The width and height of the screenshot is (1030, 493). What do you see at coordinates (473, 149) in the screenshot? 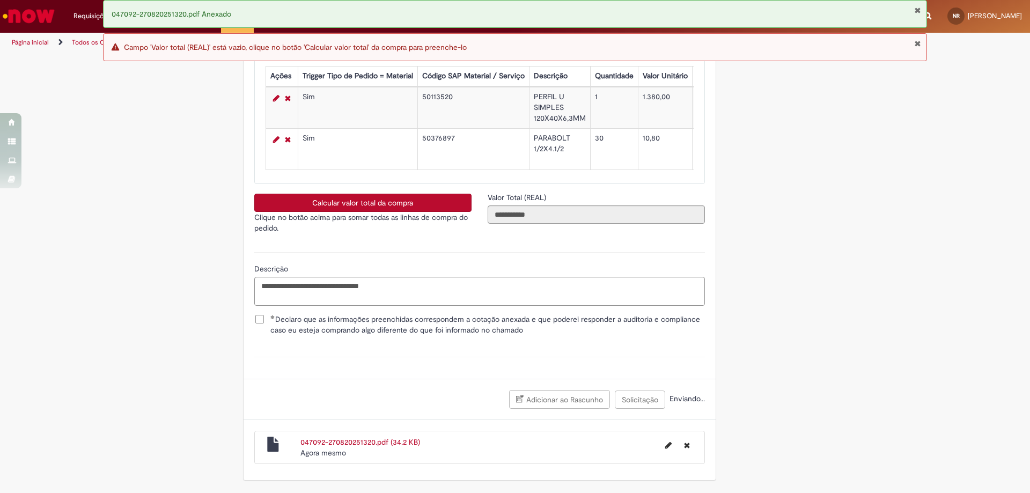
I see `td: 50376897` at bounding box center [473, 149].